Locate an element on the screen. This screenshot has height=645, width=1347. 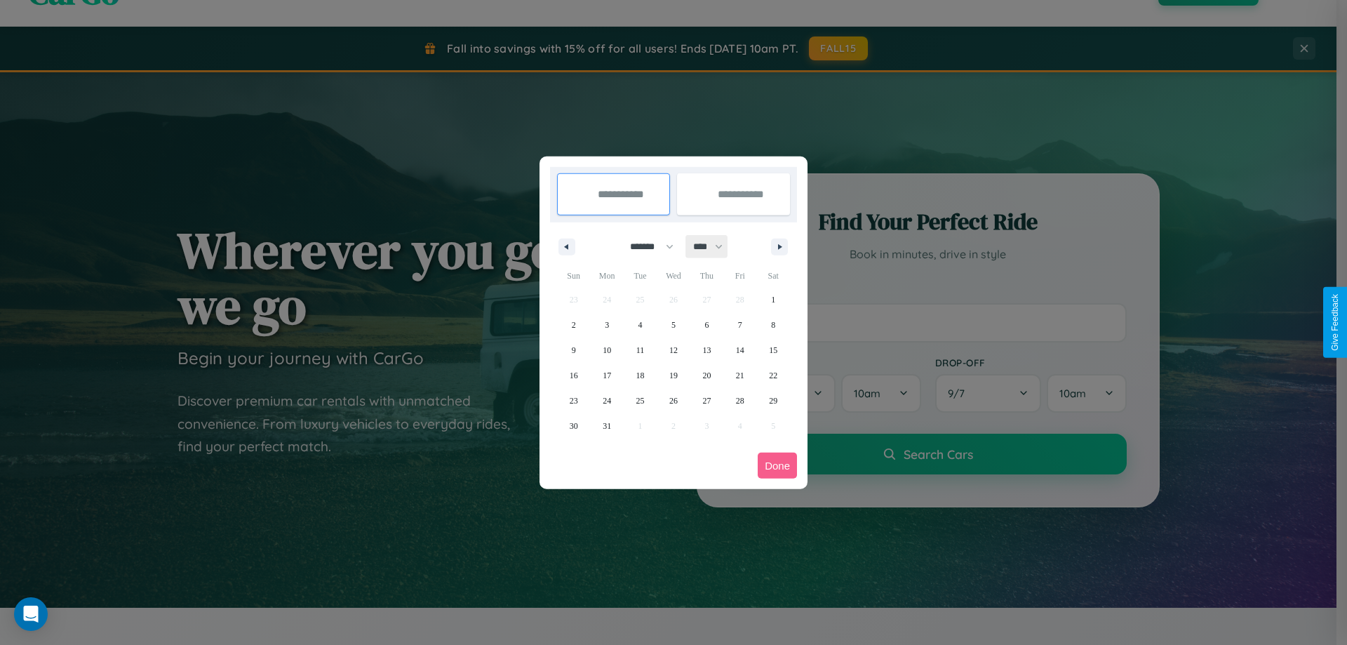
div: Open Intercom Messenger is located at coordinates (31, 614).